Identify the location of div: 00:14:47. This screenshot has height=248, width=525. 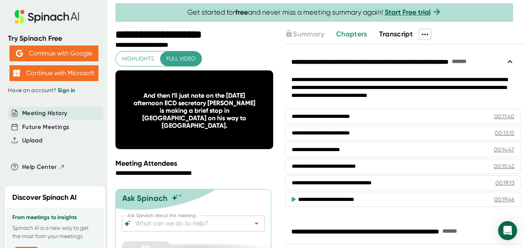
(504, 149).